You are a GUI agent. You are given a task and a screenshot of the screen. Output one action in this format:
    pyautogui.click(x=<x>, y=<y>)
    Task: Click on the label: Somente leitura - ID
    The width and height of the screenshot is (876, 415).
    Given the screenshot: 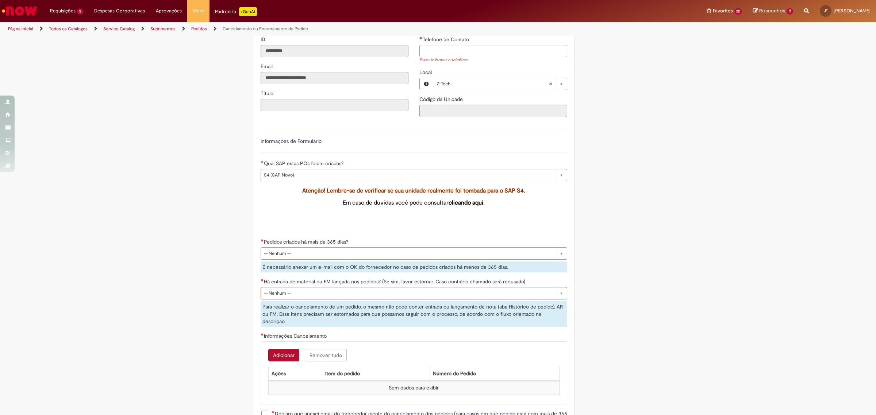 What is the action you would take?
    pyautogui.click(x=264, y=39)
    